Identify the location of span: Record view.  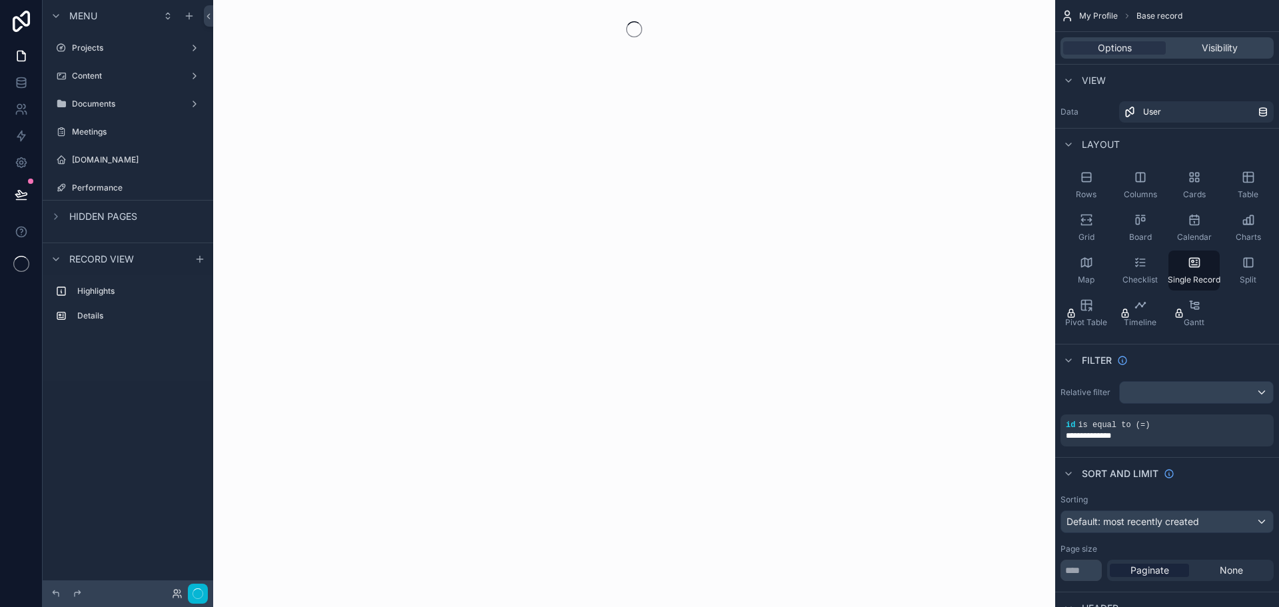
(101, 259).